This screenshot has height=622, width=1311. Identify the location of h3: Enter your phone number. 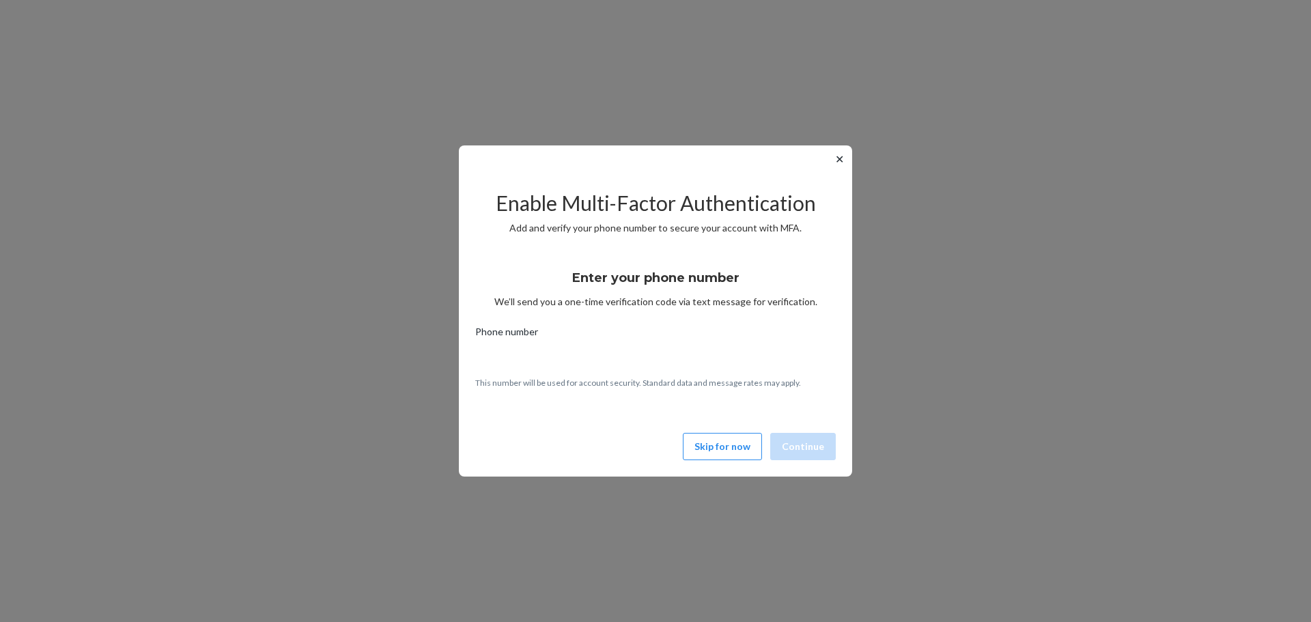
(655, 278).